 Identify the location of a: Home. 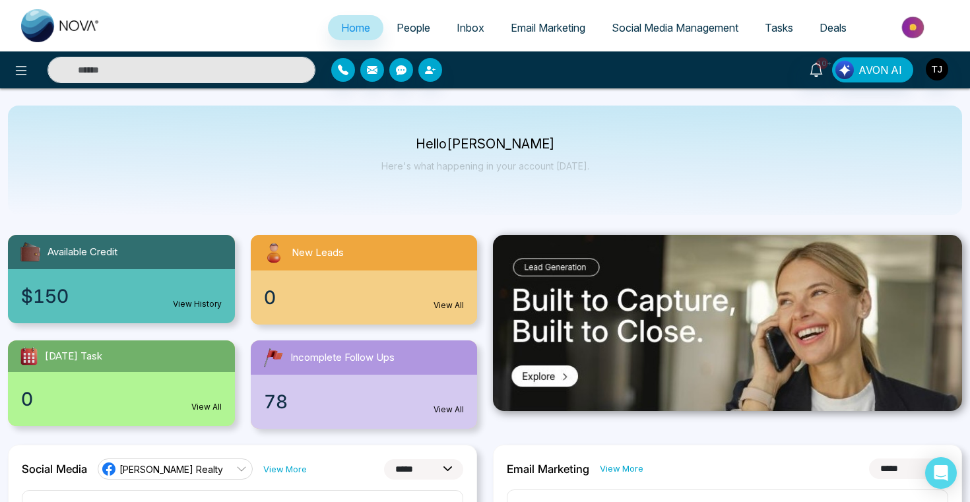
(356, 28).